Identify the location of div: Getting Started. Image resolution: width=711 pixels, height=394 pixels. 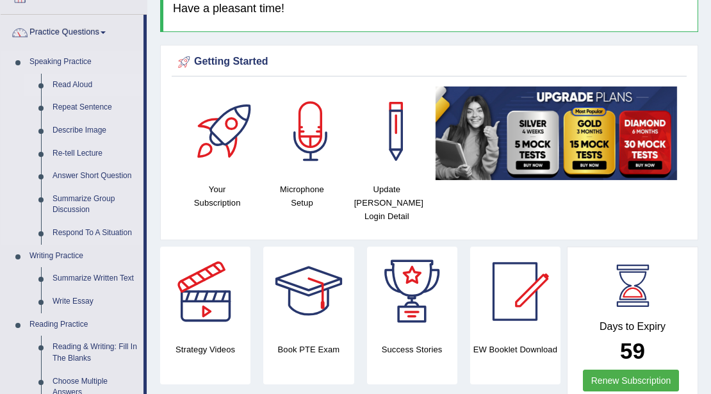
(429, 62).